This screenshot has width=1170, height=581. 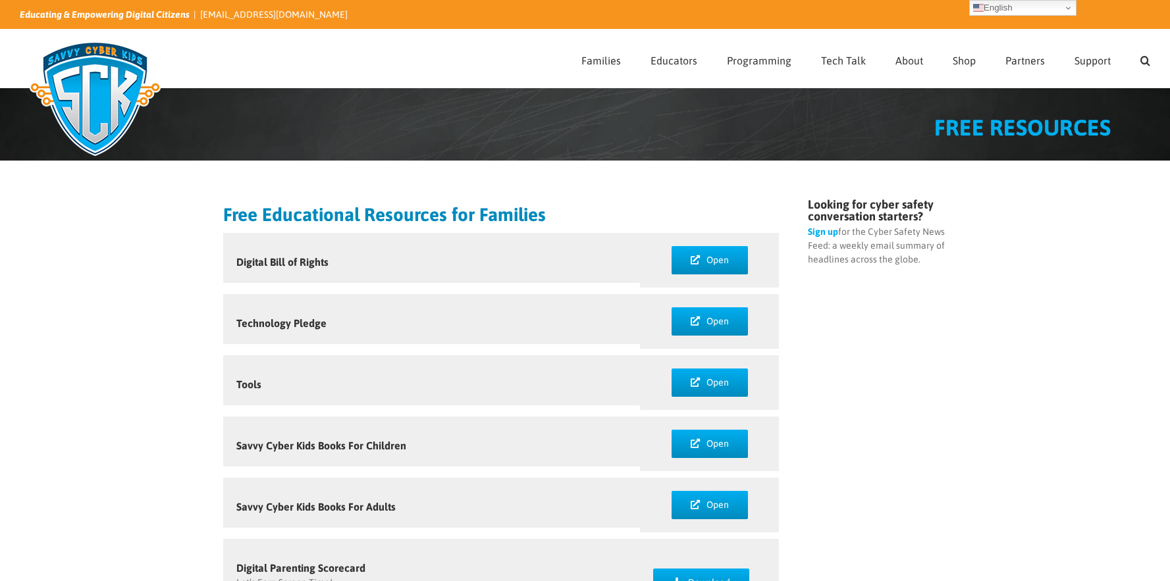 I want to click on h5: Technology Pledge, so click(x=432, y=323).